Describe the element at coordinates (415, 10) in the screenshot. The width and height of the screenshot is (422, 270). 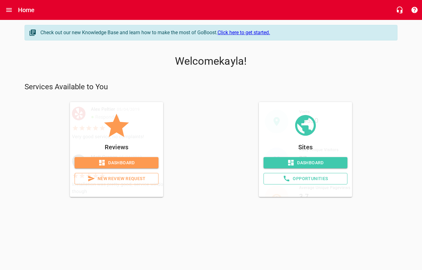
I see `button: Support Portal` at that location.